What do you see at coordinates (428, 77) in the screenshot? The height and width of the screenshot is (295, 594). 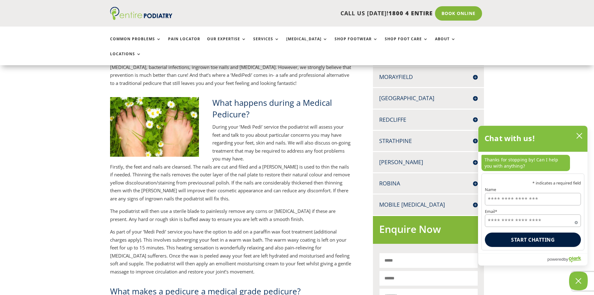 I see `h4: Morayfield` at bounding box center [428, 77].